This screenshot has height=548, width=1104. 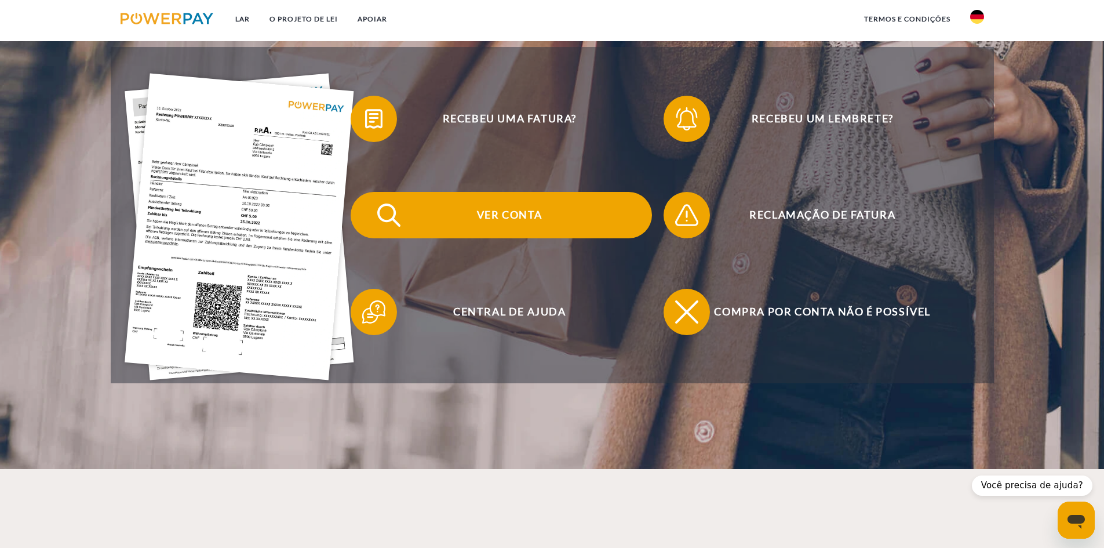 I want to click on button: Reclamação de fatura, so click(x=814, y=215).